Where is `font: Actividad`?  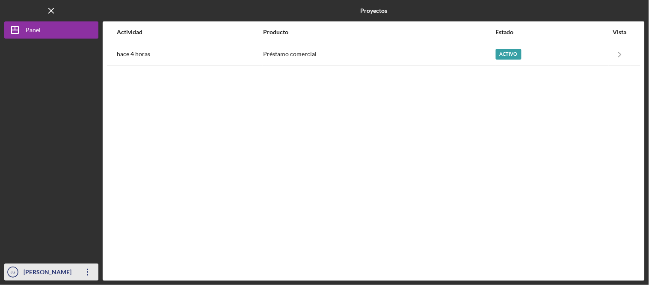 font: Actividad is located at coordinates (130, 32).